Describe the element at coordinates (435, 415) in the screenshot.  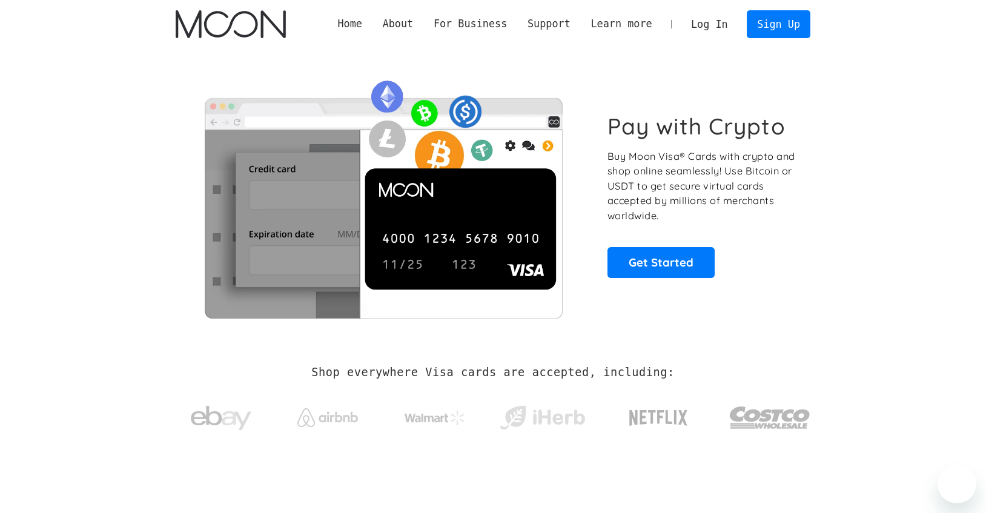
I see `a: Walmart` at that location.